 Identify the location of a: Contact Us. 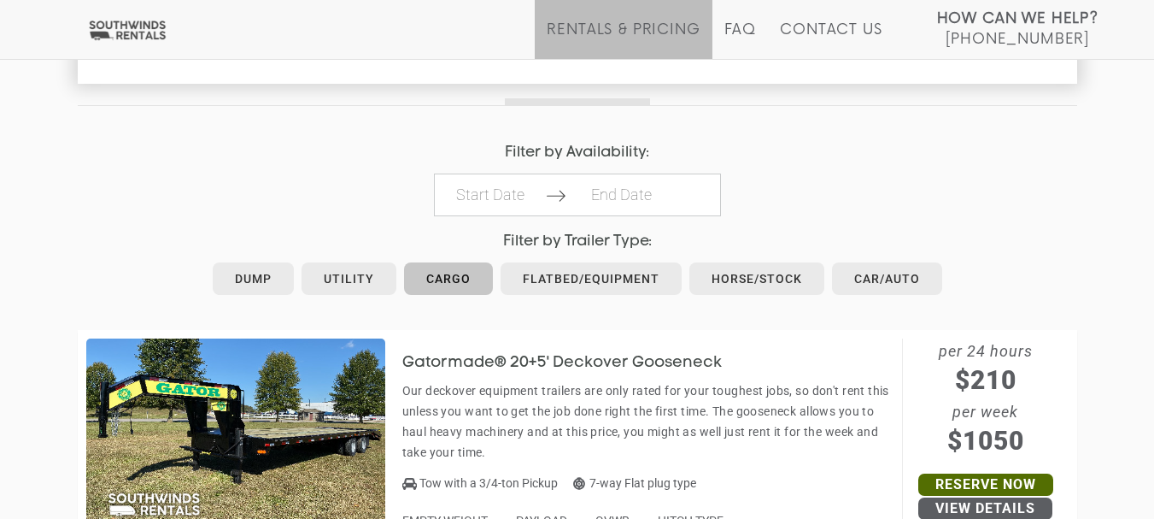
(830, 40).